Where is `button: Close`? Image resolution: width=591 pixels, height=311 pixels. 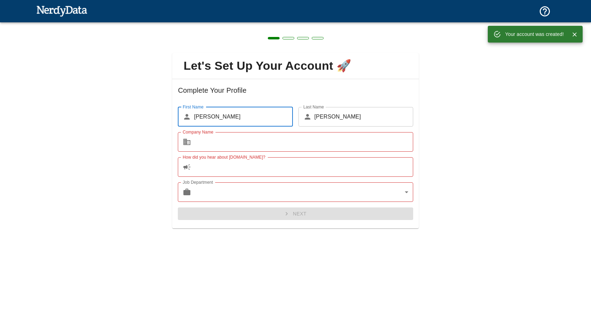 button: Close is located at coordinates (575, 35).